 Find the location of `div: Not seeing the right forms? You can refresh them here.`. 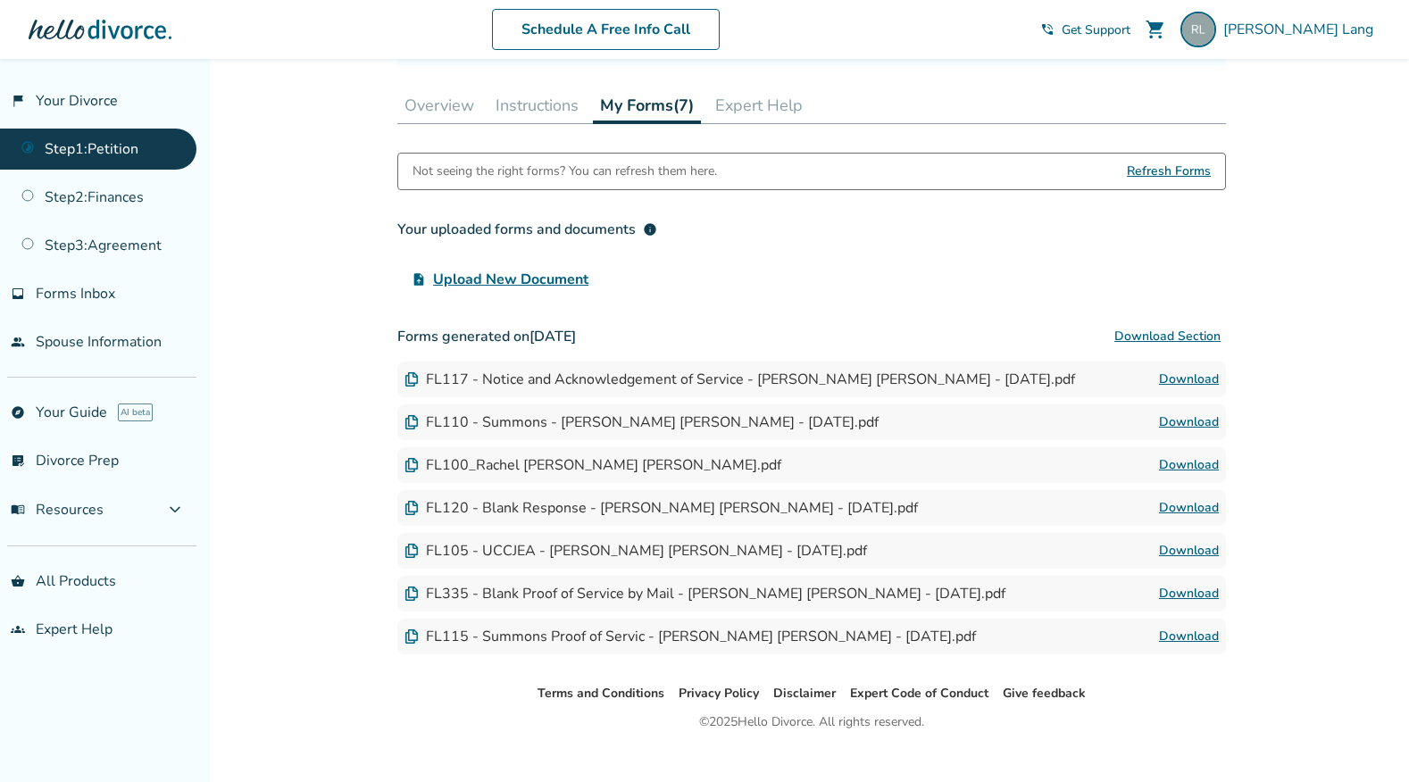

div: Not seeing the right forms? You can refresh them here. is located at coordinates (564, 171).